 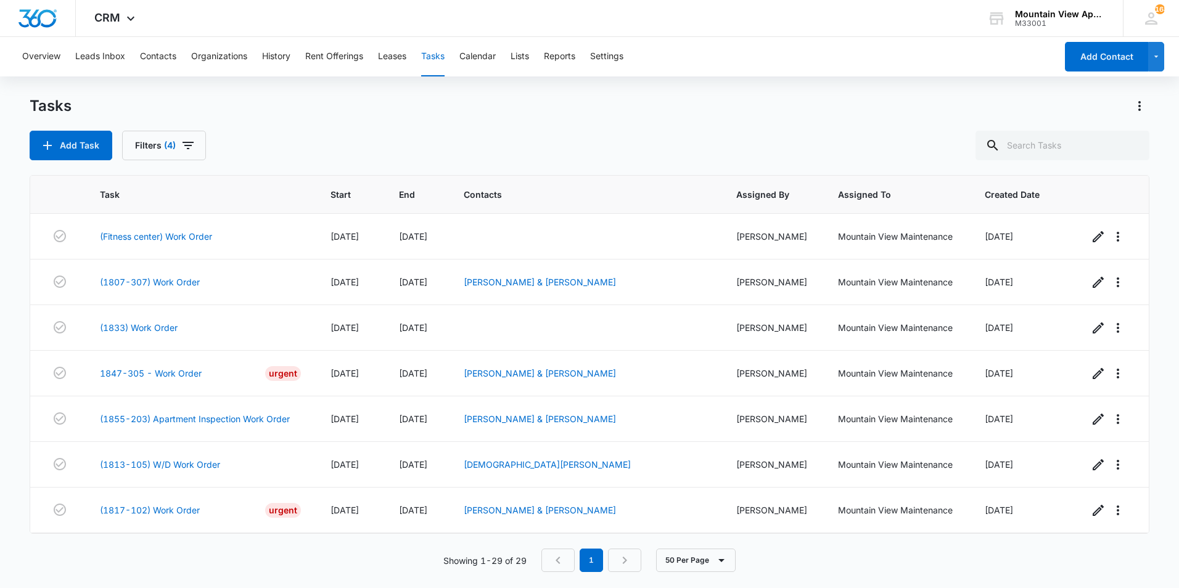 What do you see at coordinates (477, 57) in the screenshot?
I see `button: Calendar` at bounding box center [477, 57].